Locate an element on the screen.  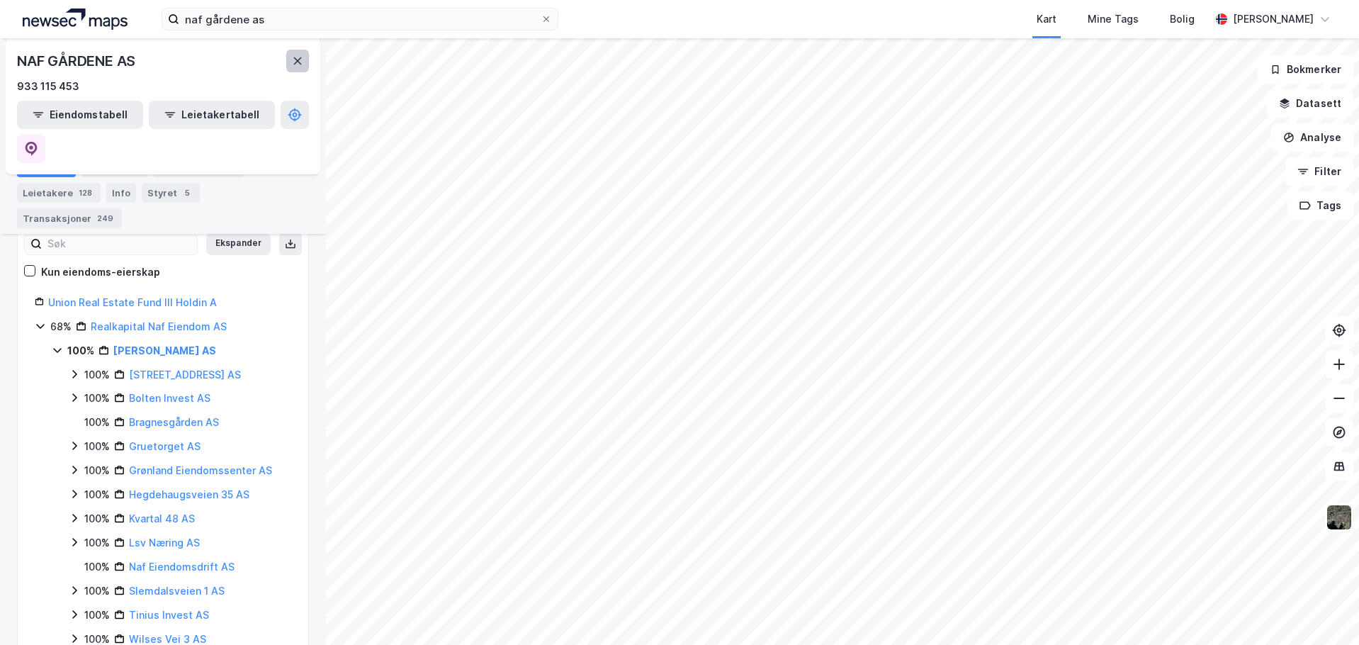
input: Søk is located at coordinates (119, 244).